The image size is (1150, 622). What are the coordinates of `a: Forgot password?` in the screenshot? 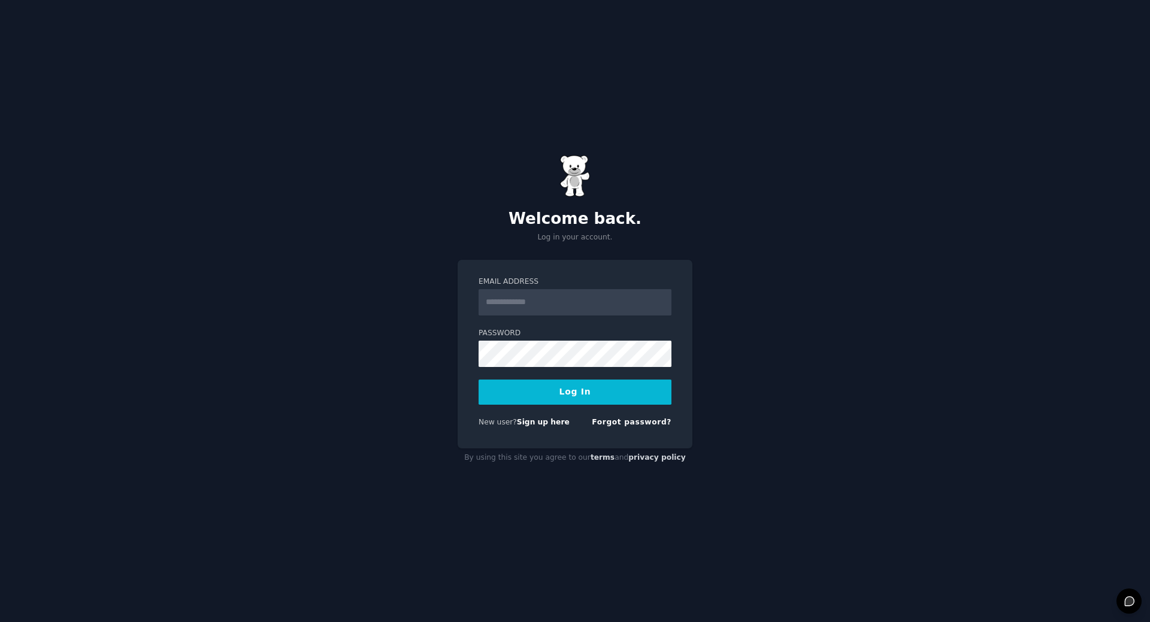 It's located at (631, 422).